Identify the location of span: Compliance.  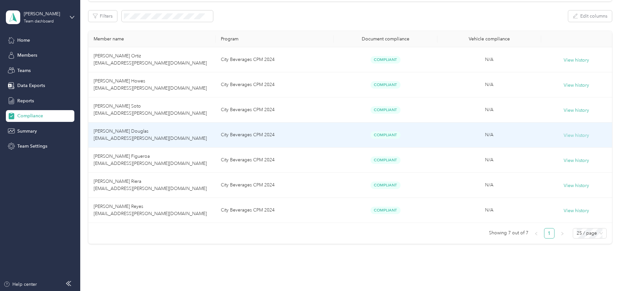
(30, 116).